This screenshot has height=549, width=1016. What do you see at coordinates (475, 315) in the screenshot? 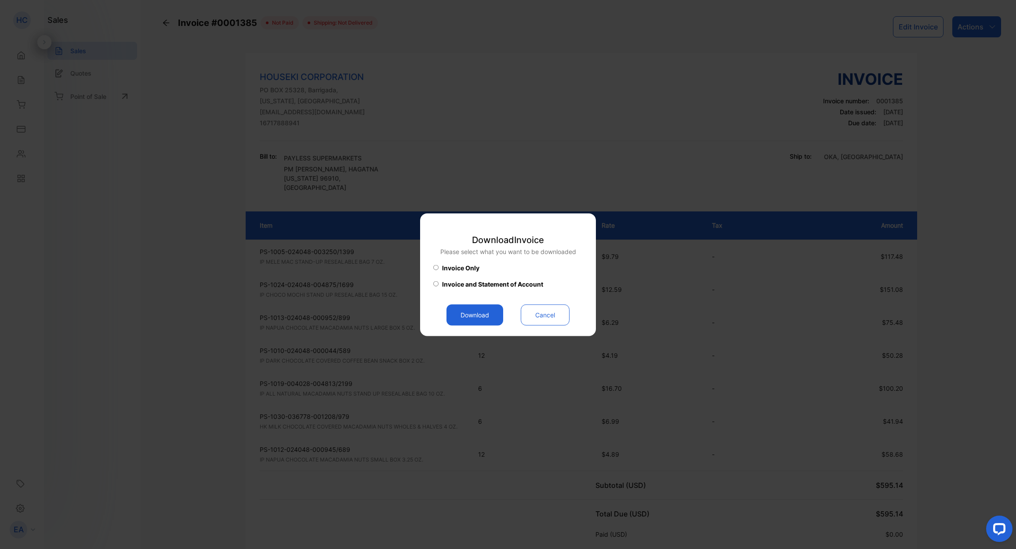
I see `button: Download` at bounding box center [475, 315].